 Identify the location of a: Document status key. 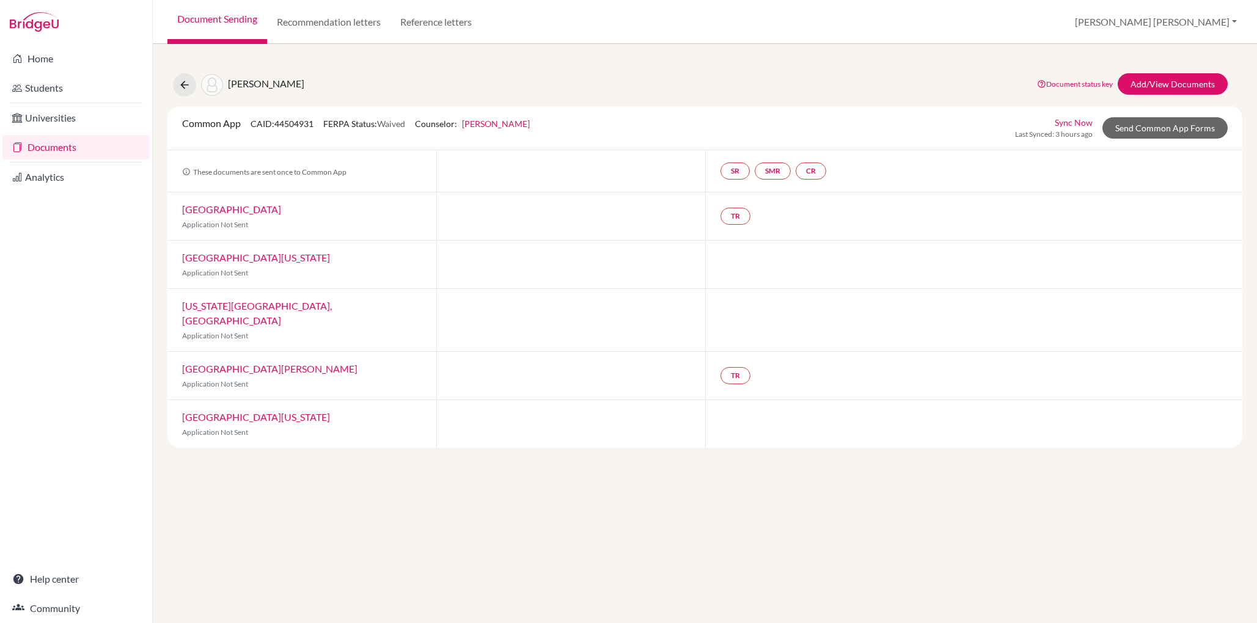
(1075, 84).